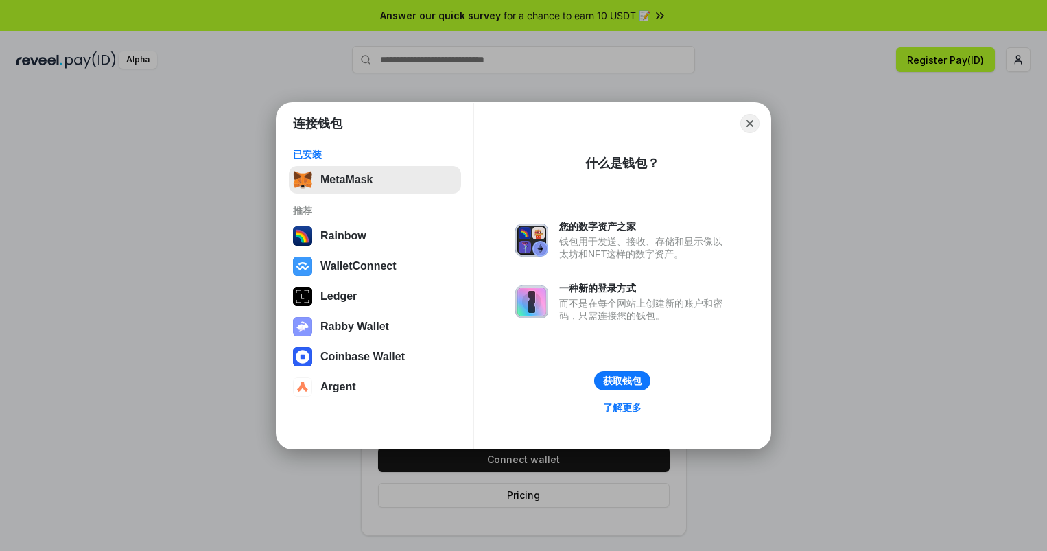  I want to click on button: Rabby Wallet, so click(374, 326).